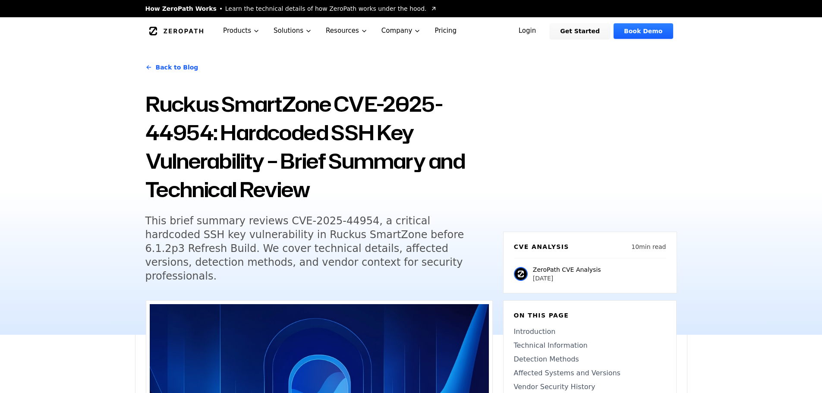 This screenshot has width=822, height=393. What do you see at coordinates (527, 31) in the screenshot?
I see `a: Login` at bounding box center [527, 31].